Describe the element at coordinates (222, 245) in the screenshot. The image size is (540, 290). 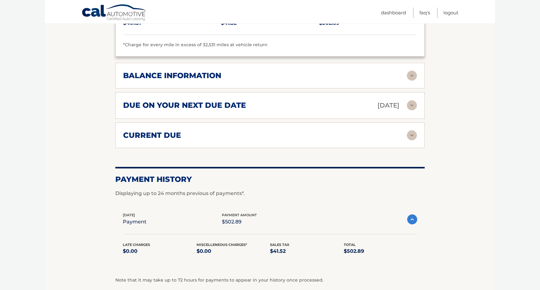
I see `span: Miscelleneous Charges*` at that location.